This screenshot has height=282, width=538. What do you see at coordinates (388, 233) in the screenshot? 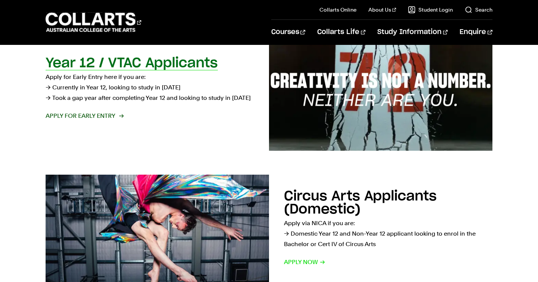
I see `p: Apply via NICA if you are: → Domestic Year 12 and Non-Year 12 applicant looking to enrol in the B...` at bounding box center [388, 233].